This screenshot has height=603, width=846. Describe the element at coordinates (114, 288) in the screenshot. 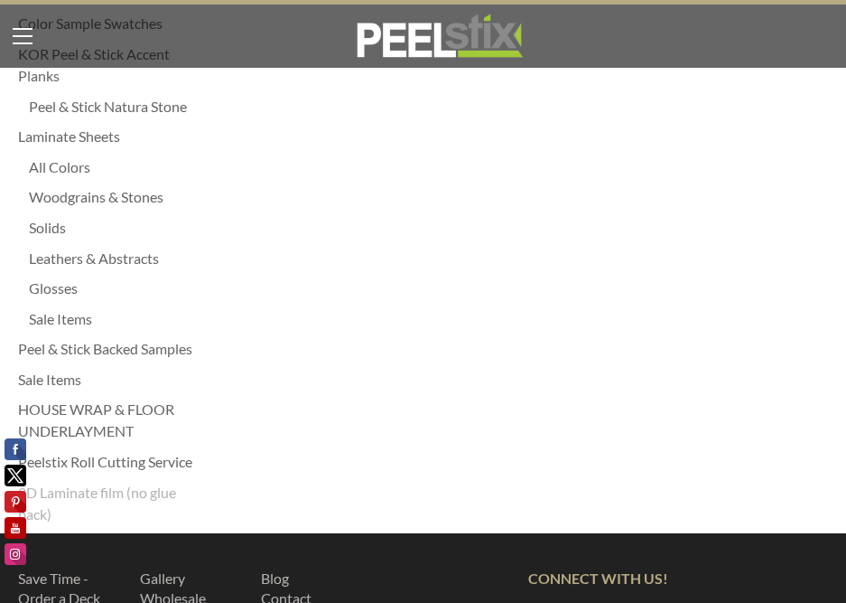

I see `a: Glosses` at that location.